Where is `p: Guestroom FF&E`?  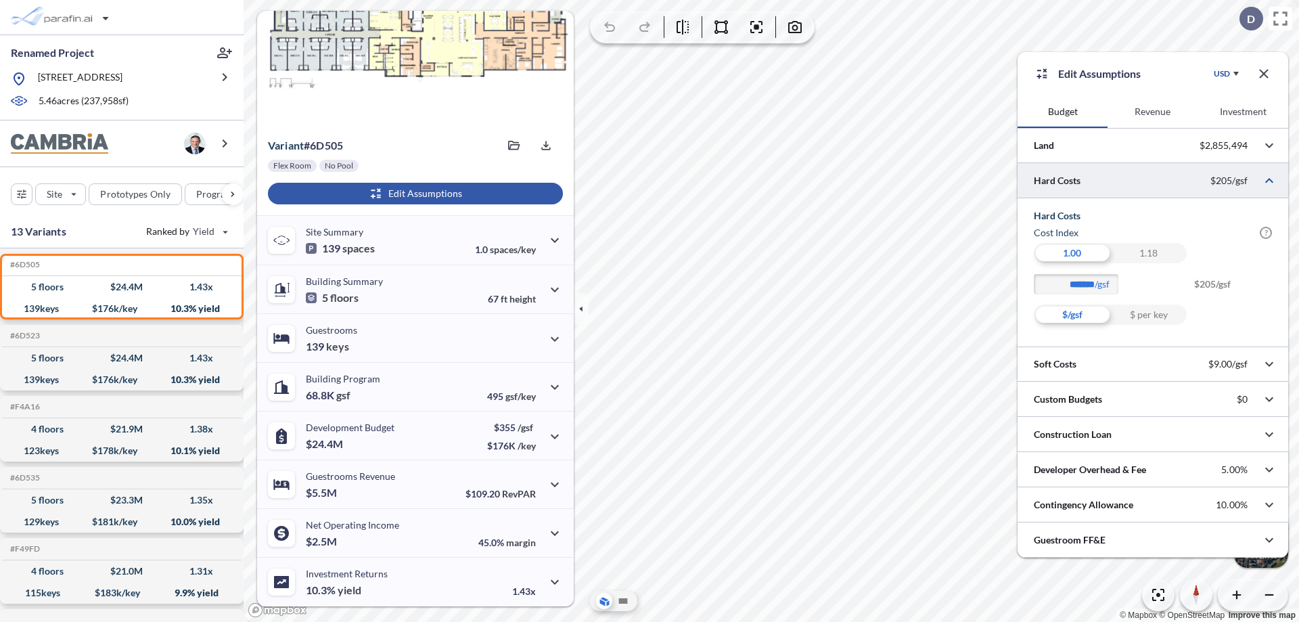
p: Guestroom FF&E is located at coordinates (1070, 540).